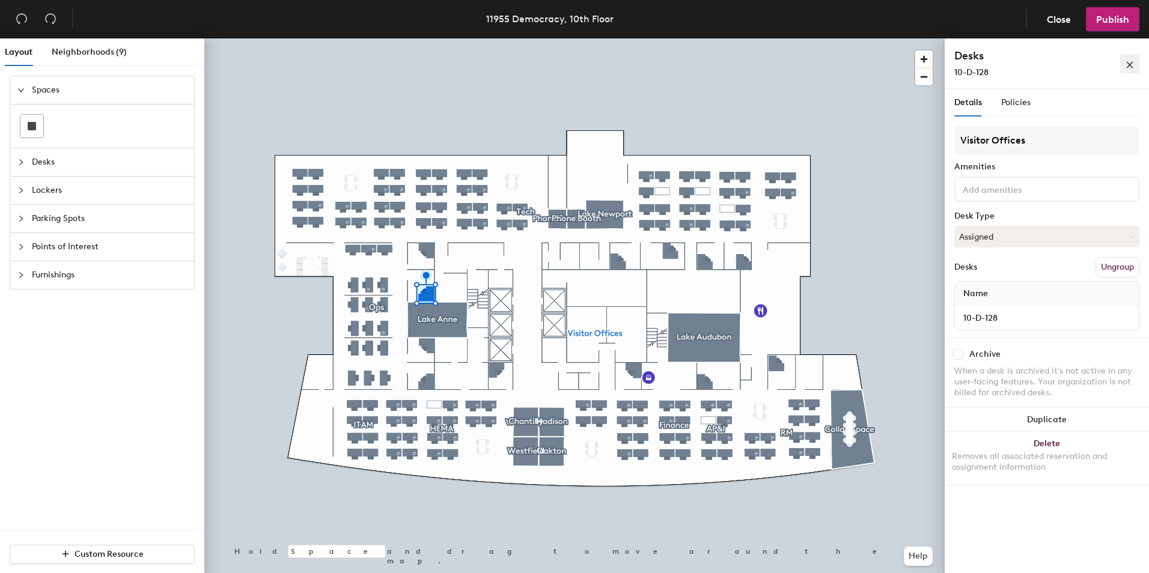 This screenshot has height=573, width=1149. What do you see at coordinates (550, 19) in the screenshot?
I see `div: 11955 Democracy, 10th Floor` at bounding box center [550, 19].